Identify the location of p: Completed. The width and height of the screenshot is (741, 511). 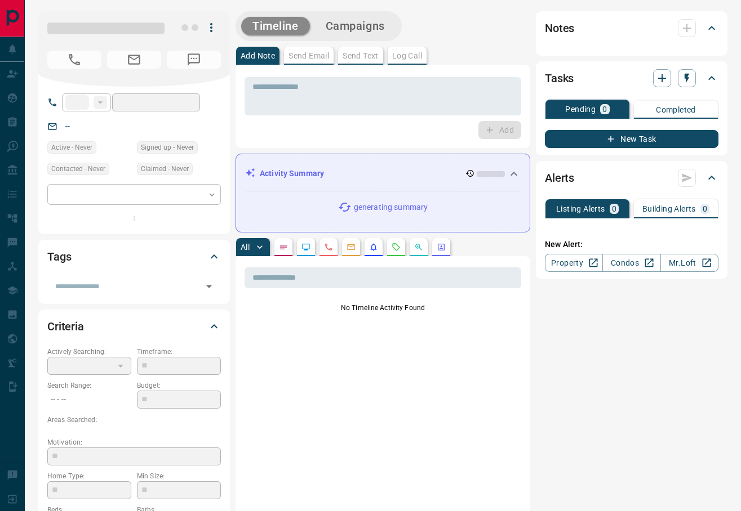
(675, 110).